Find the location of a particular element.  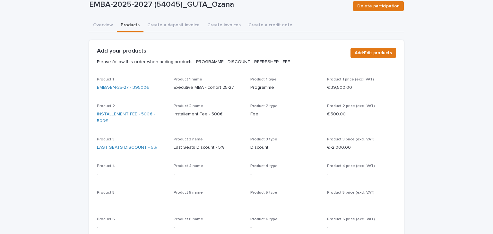

span: Product 4 name is located at coordinates (188, 166).